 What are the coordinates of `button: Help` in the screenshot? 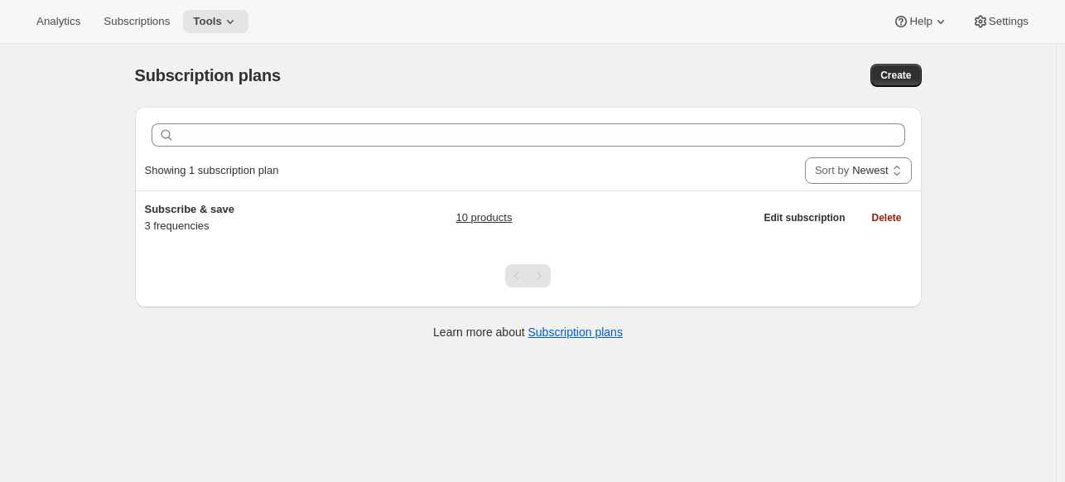 It's located at (920, 22).